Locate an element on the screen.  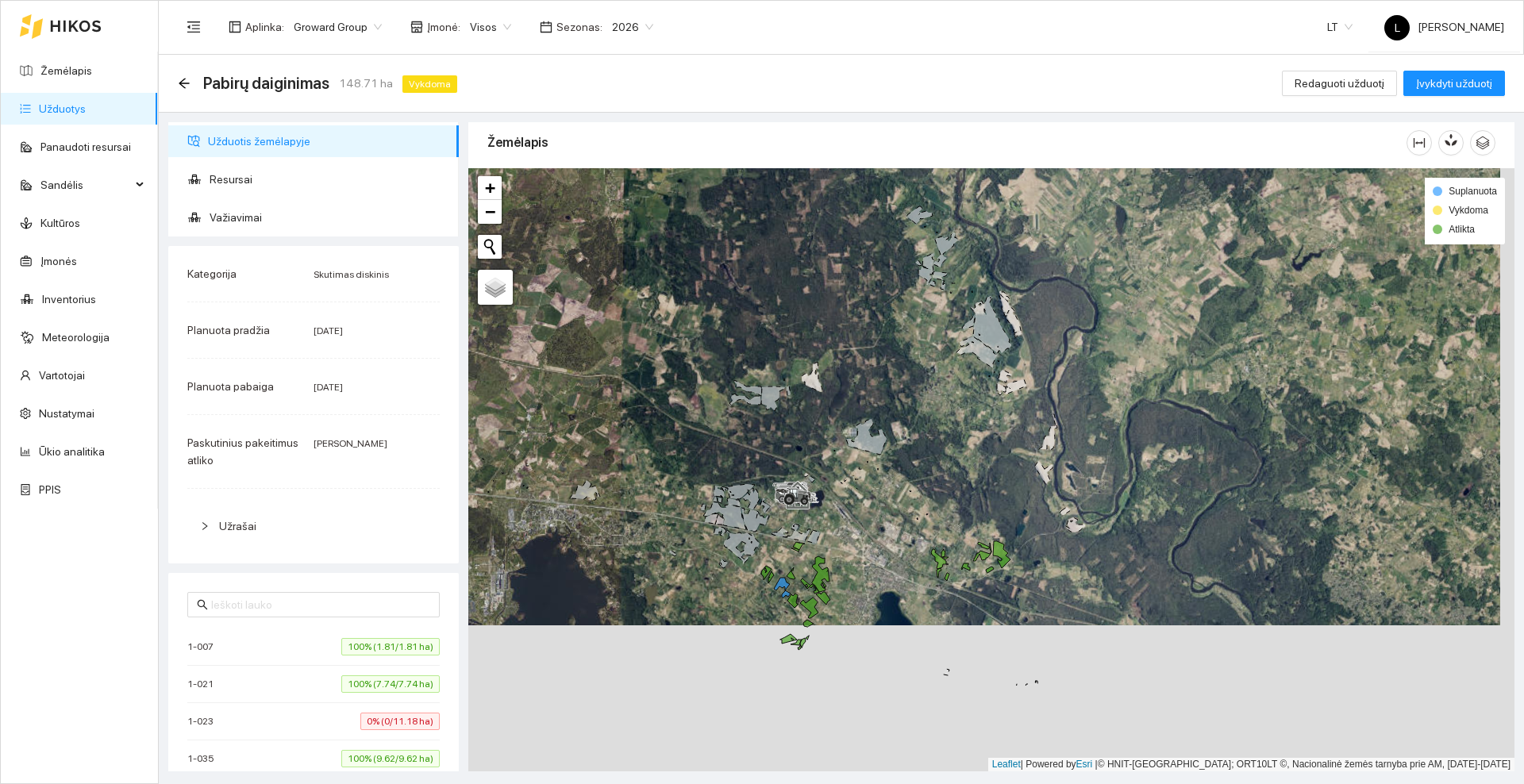
span: Skutimas diskinis is located at coordinates (350, 274).